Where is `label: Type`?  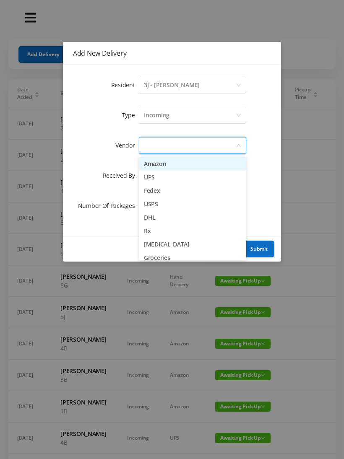
label: Type is located at coordinates (130, 115).